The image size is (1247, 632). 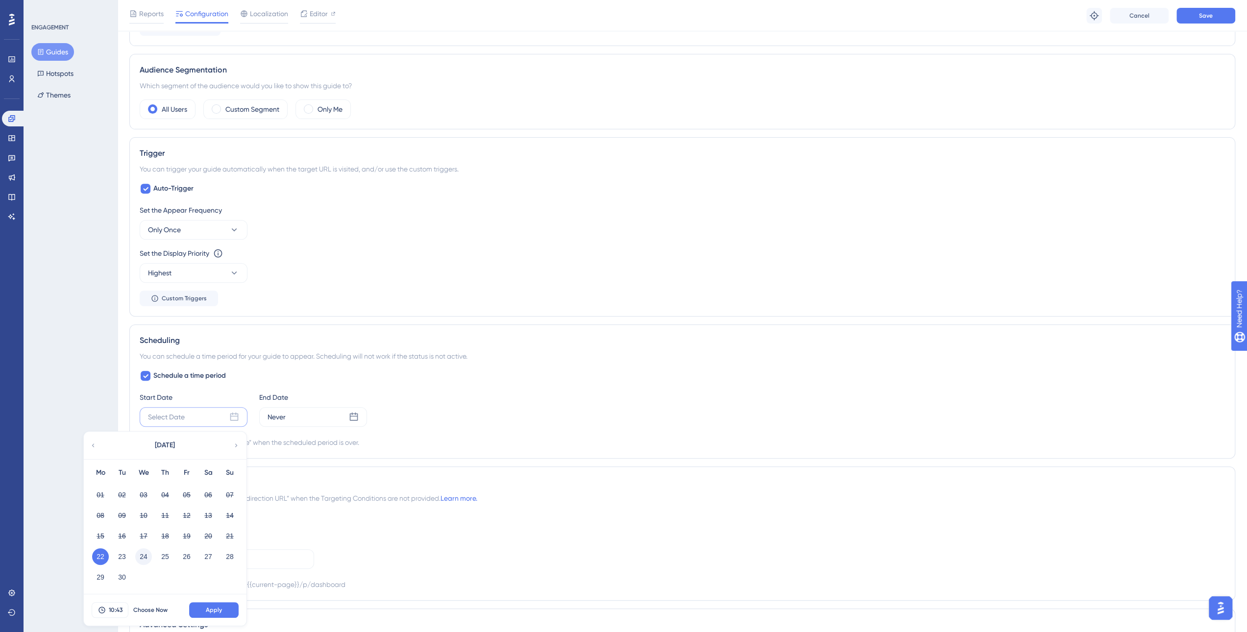 I want to click on button: 09, so click(x=122, y=515).